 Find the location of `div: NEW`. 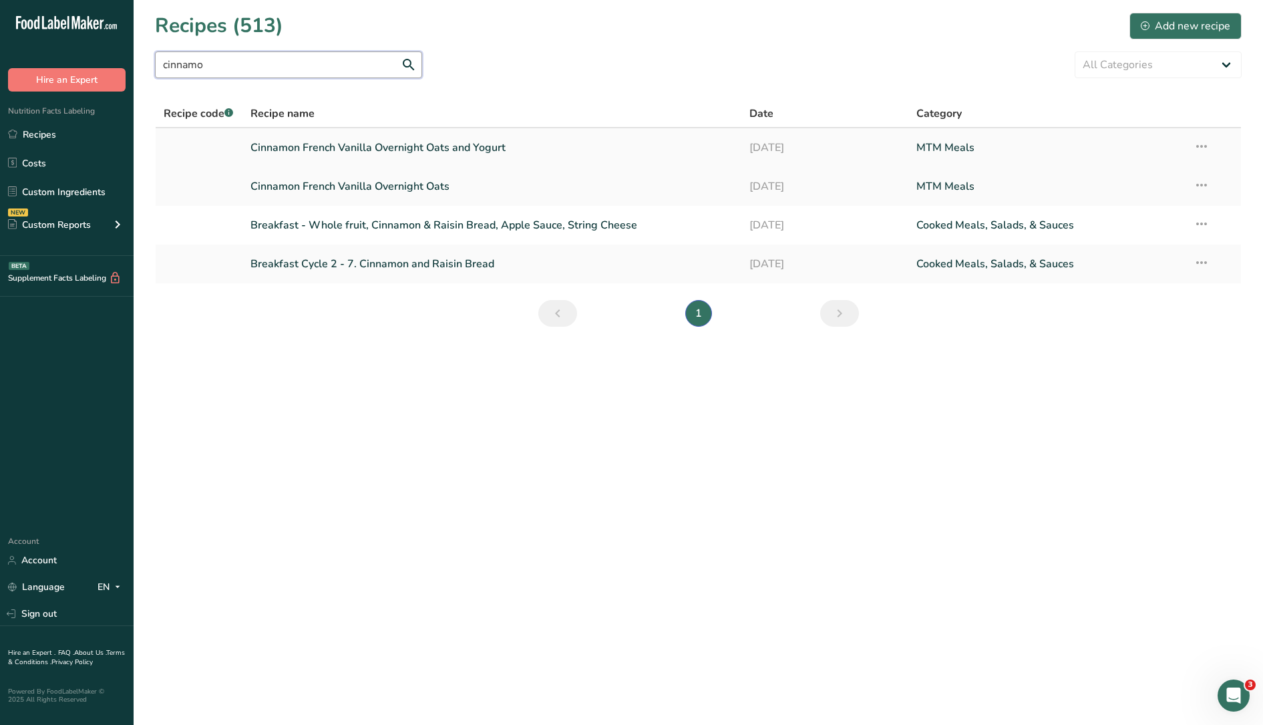

div: NEW is located at coordinates (18, 212).